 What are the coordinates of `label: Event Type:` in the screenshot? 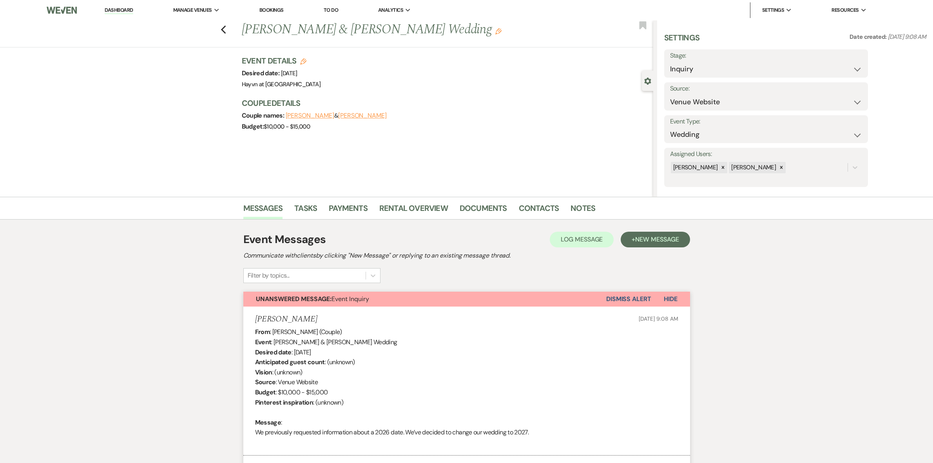 It's located at (766, 121).